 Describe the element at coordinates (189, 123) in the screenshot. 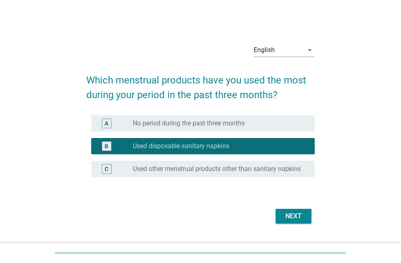

I see `label: No period during the past three months` at that location.